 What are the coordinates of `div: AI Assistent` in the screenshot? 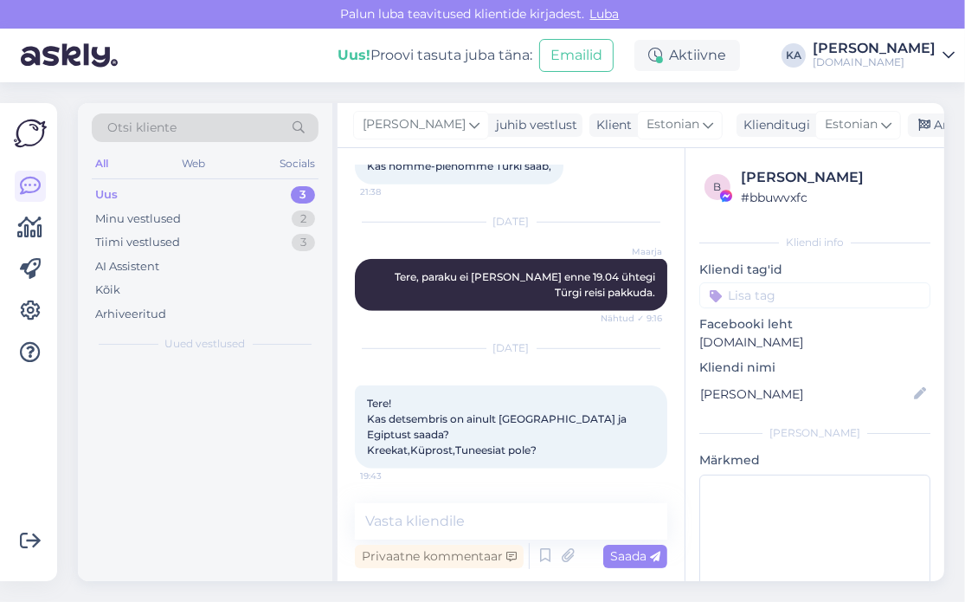 It's located at (127, 267).